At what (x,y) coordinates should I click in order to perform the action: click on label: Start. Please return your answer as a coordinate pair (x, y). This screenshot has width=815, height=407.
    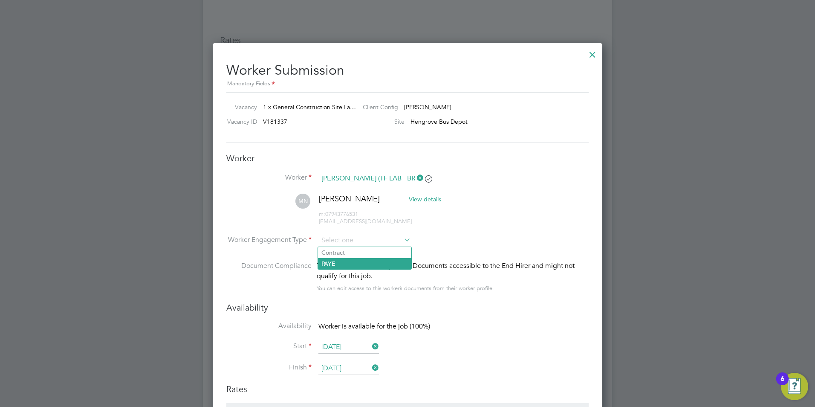
    Looking at the image, I should click on (269, 346).